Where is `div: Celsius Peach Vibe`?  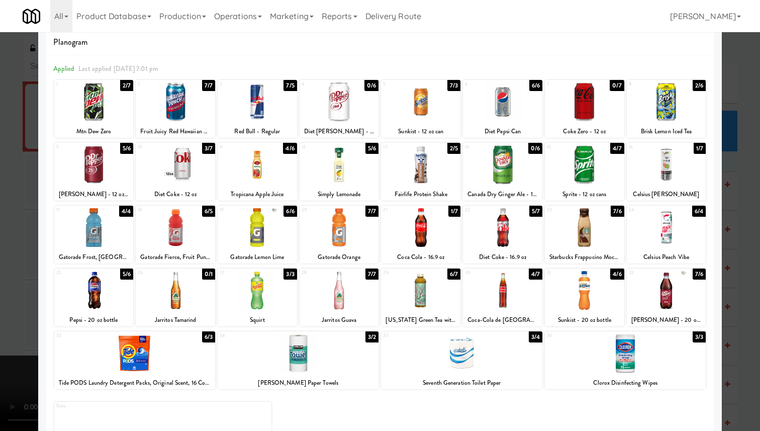
div: Celsius Peach Vibe is located at coordinates (667, 257).